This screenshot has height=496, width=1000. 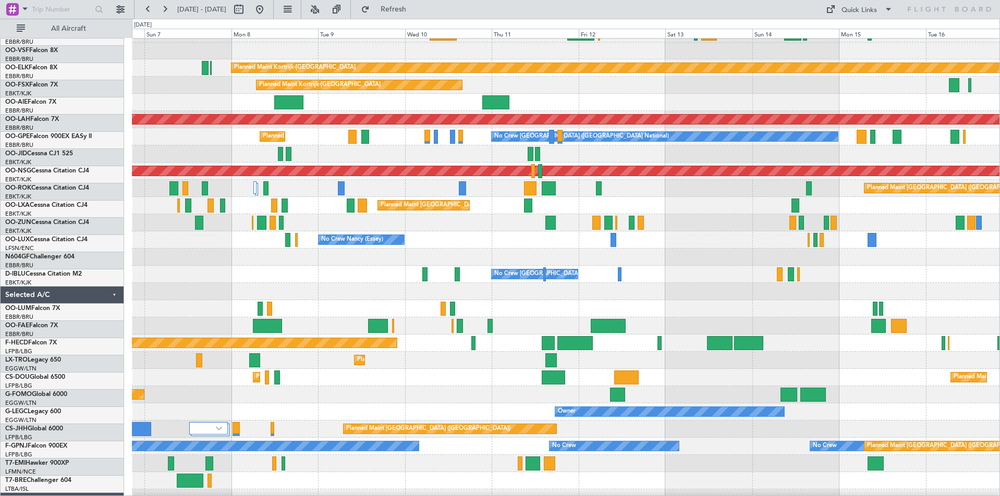 What do you see at coordinates (36, 446) in the screenshot?
I see `a: F-GPNJFalcon 900EX` at bounding box center [36, 446].